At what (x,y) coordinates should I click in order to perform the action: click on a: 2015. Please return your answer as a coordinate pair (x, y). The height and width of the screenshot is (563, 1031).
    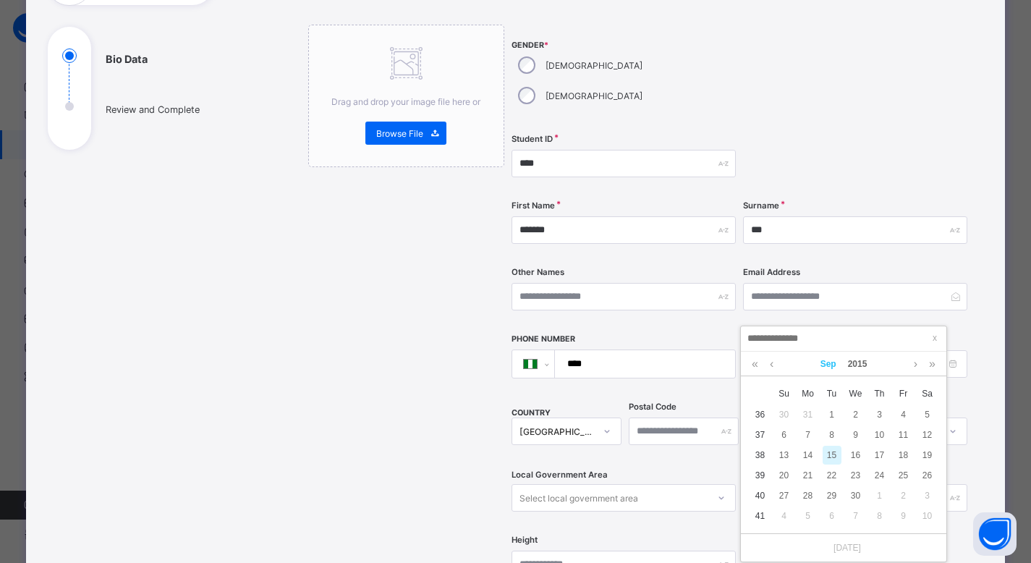
    Looking at the image, I should click on (858, 364).